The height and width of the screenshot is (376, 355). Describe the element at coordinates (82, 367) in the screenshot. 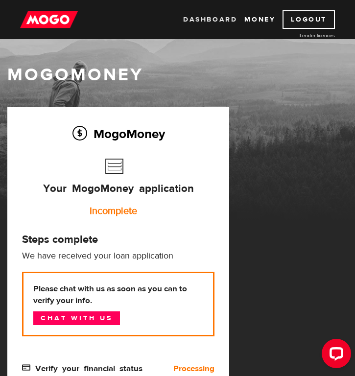

I see `span: Verify your financial status` at that location.